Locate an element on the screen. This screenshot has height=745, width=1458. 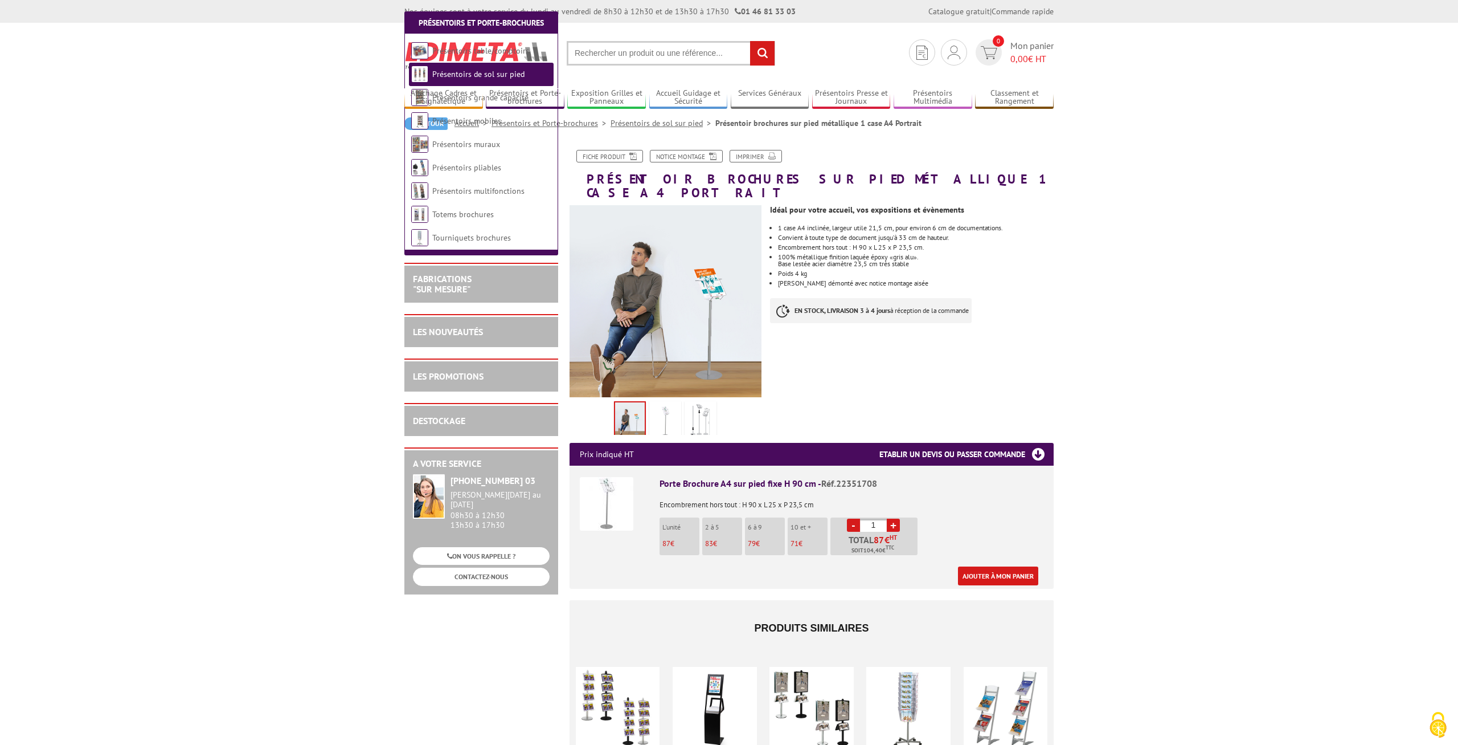
a: Présentoirs mobiles is located at coordinates (467, 121).